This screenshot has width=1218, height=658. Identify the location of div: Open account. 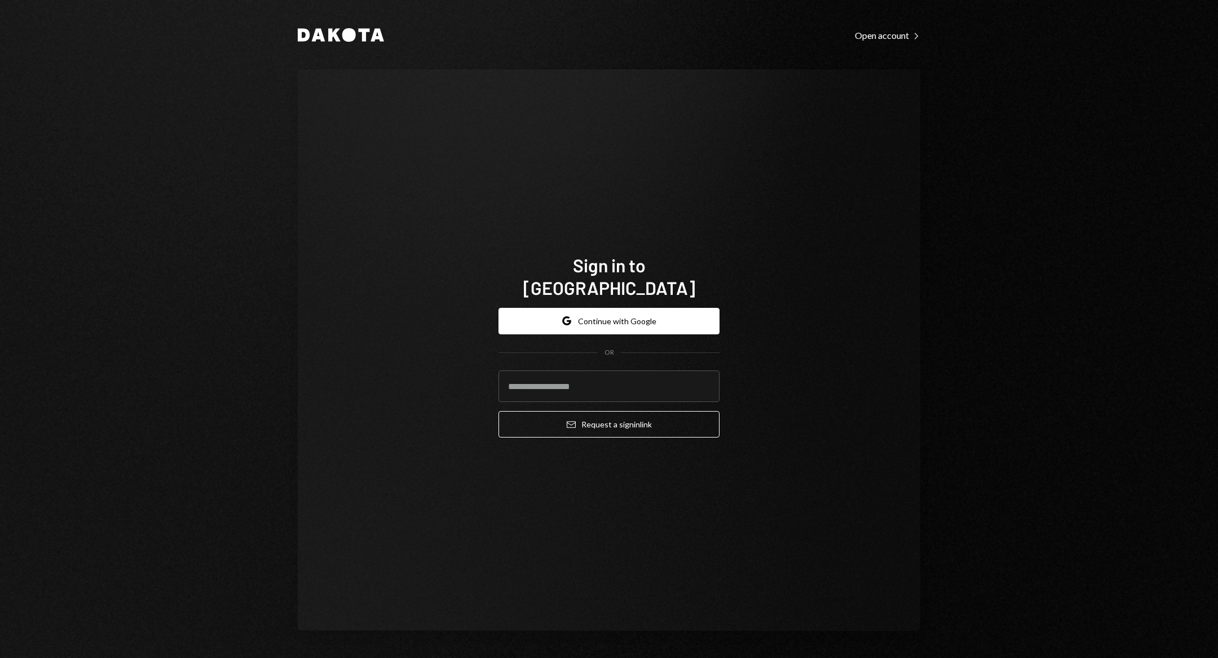
(887, 36).